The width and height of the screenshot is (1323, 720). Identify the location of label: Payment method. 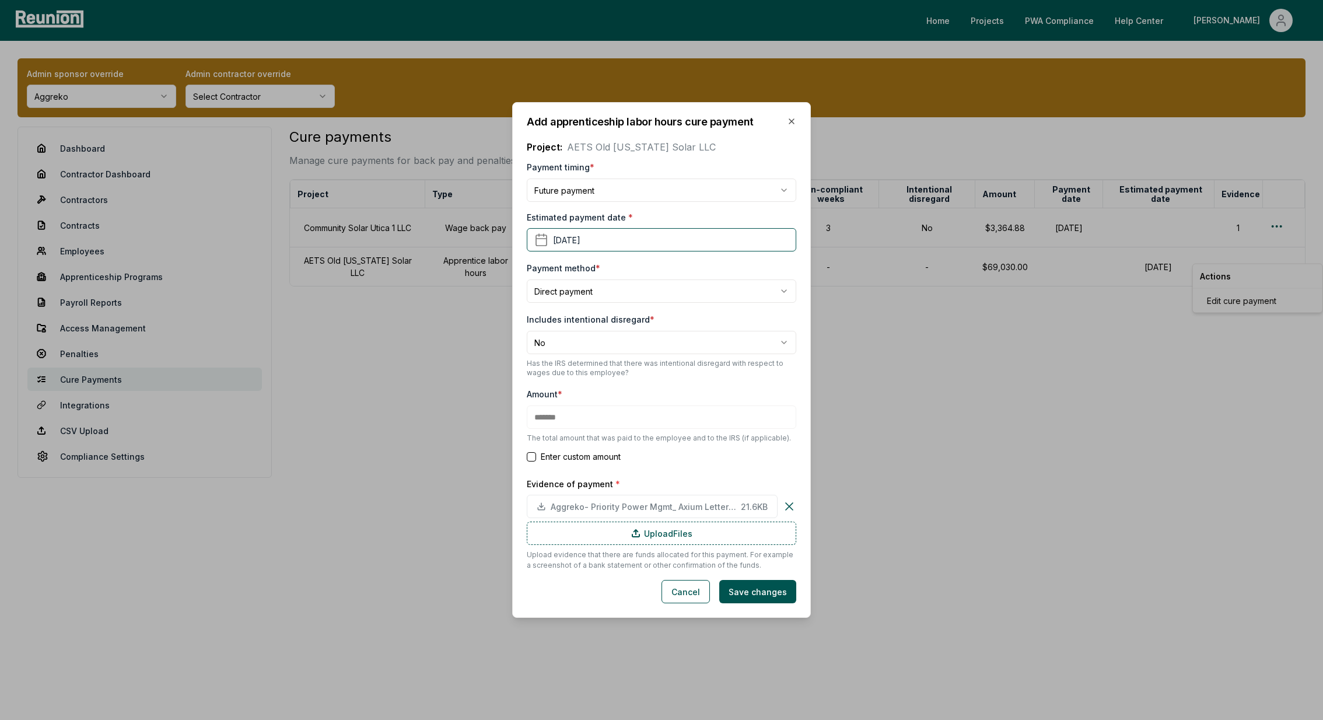
(564, 268).